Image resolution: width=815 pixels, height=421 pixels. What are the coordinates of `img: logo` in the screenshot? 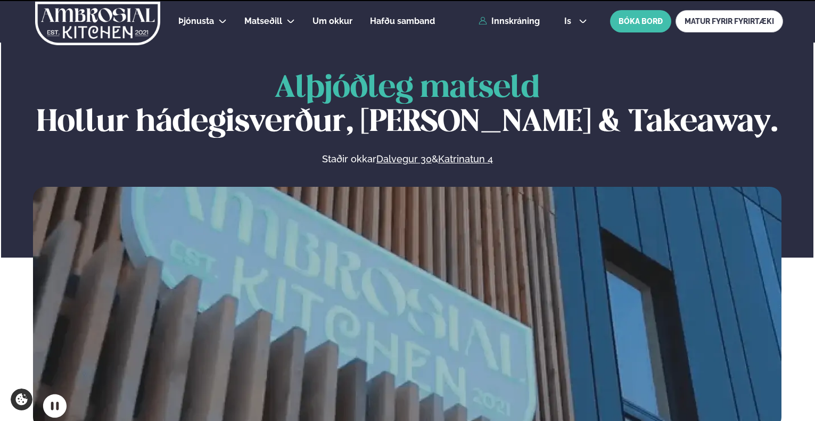 It's located at (97, 23).